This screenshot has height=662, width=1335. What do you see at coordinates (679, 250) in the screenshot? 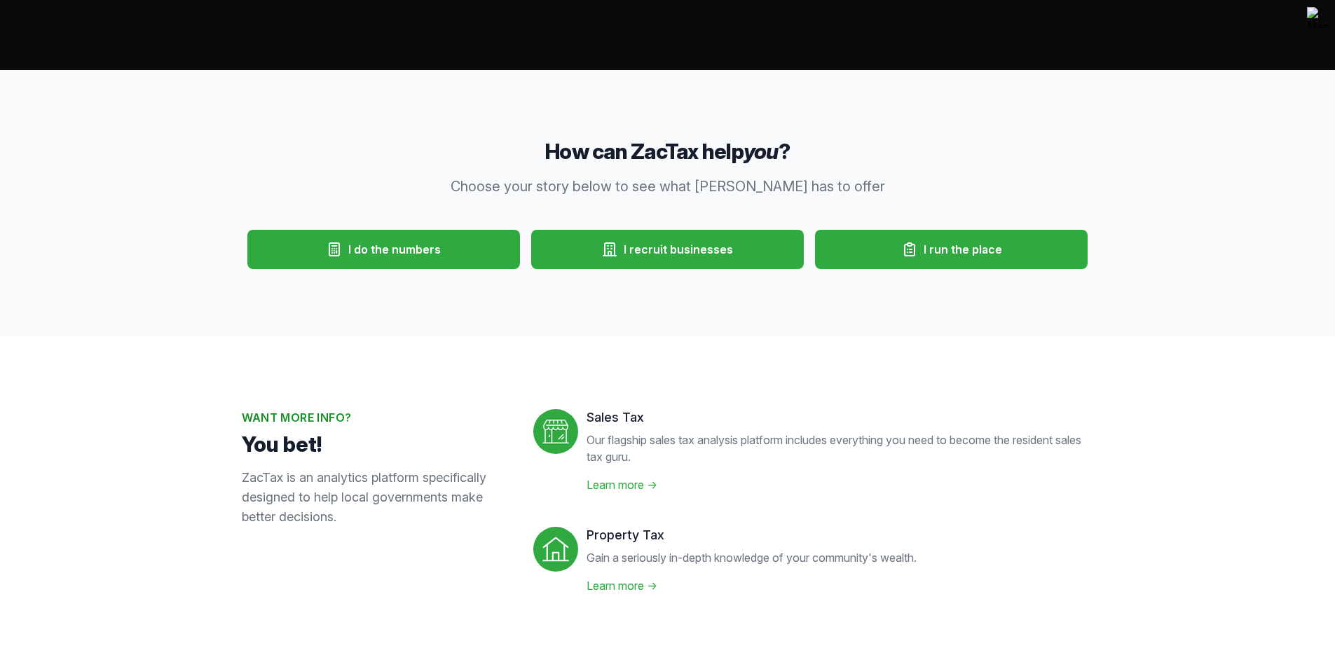
I see `span: I recruit businesses` at bounding box center [679, 250].